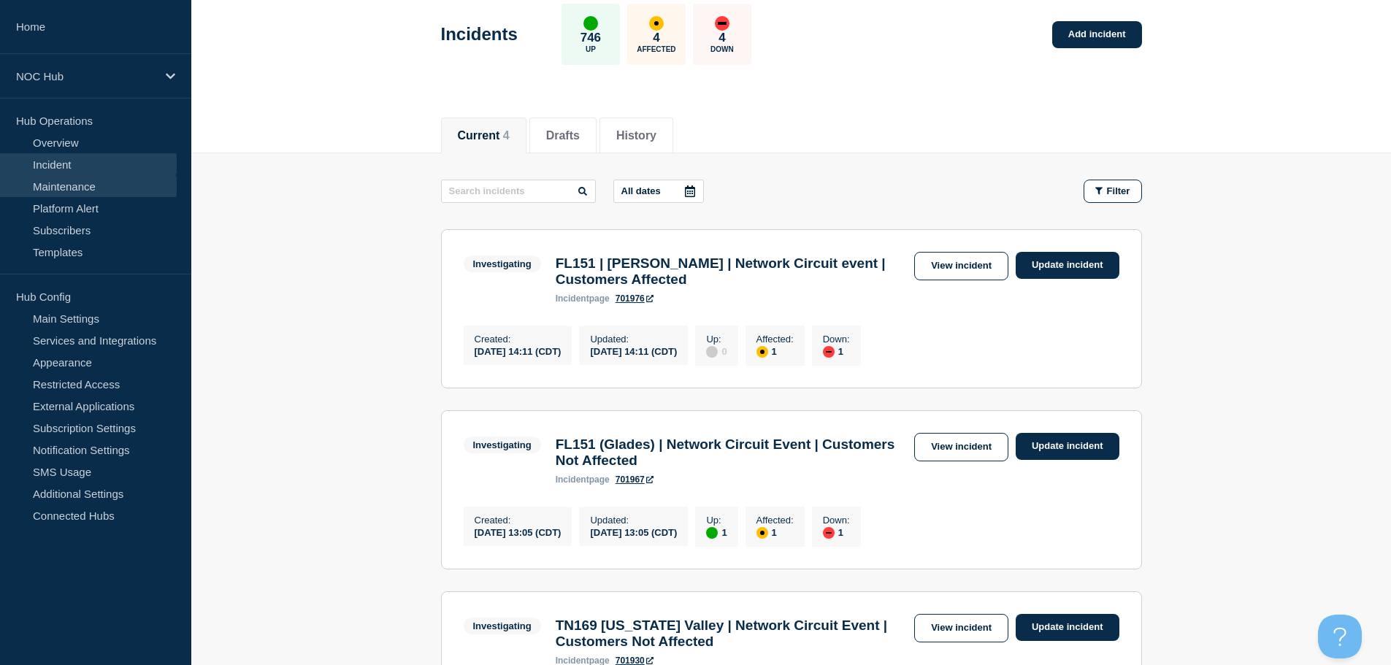 The image size is (1391, 665). What do you see at coordinates (591, 38) in the screenshot?
I see `p: 746` at bounding box center [591, 38].